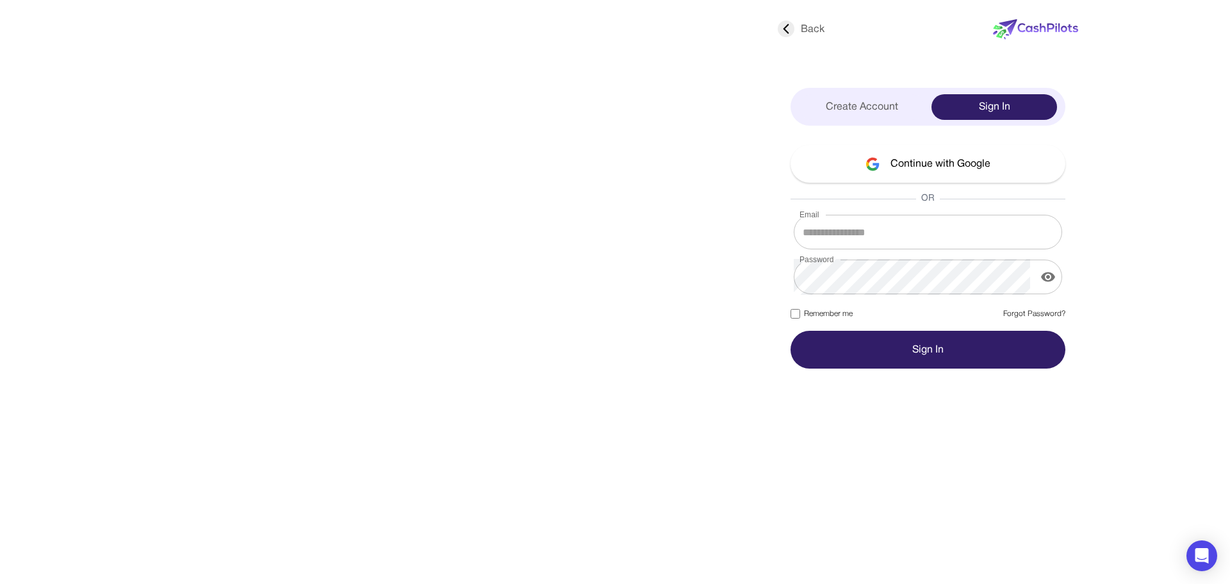  Describe the element at coordinates (1202, 555) in the screenshot. I see `div: Open Intercom Messenger` at that location.